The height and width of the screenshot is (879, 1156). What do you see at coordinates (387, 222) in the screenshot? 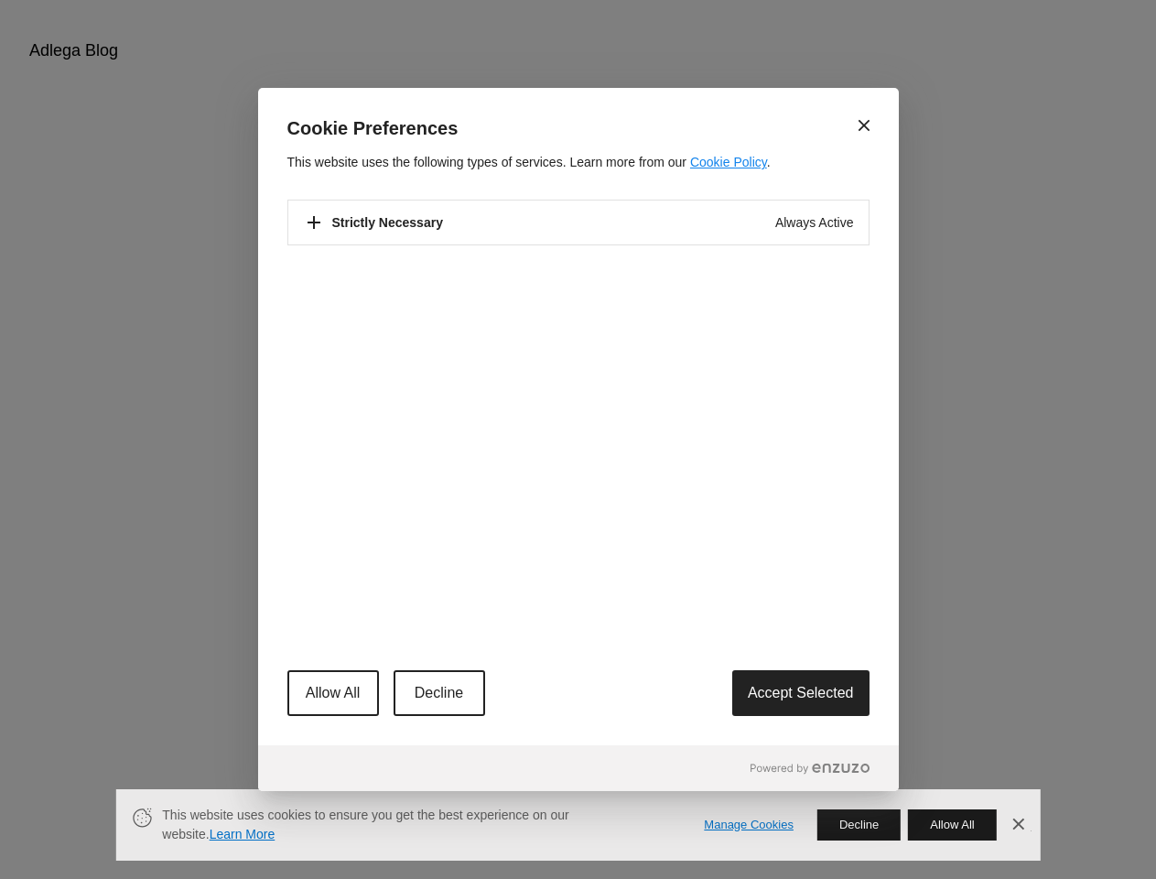
I see `p: Strictly Necessary` at bounding box center [387, 222].